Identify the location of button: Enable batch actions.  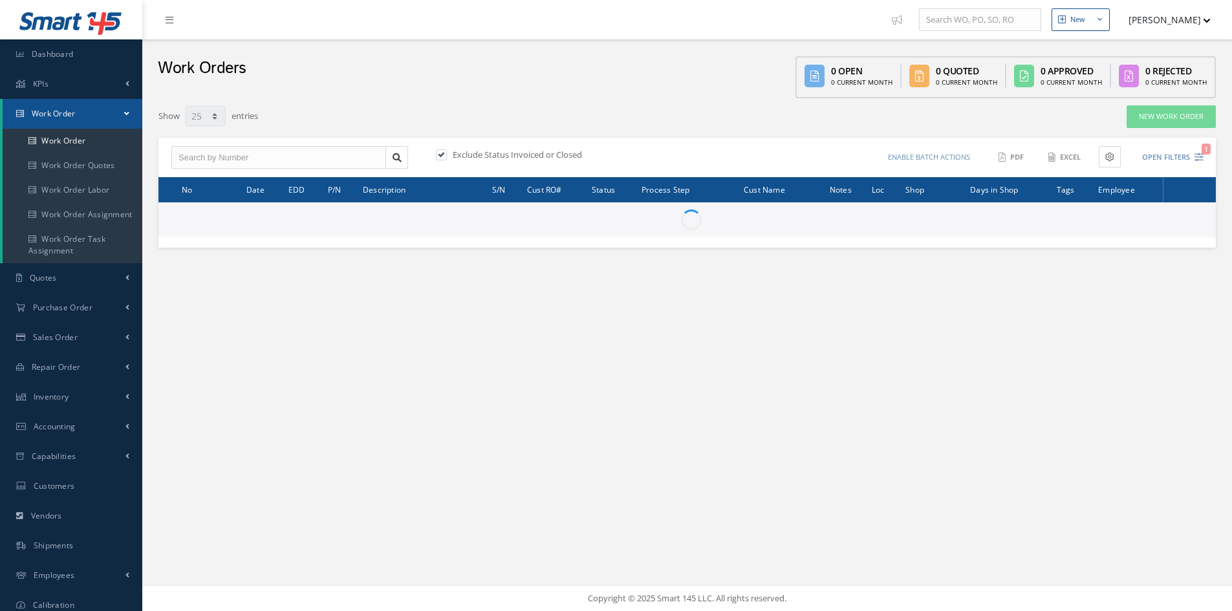
(928, 157).